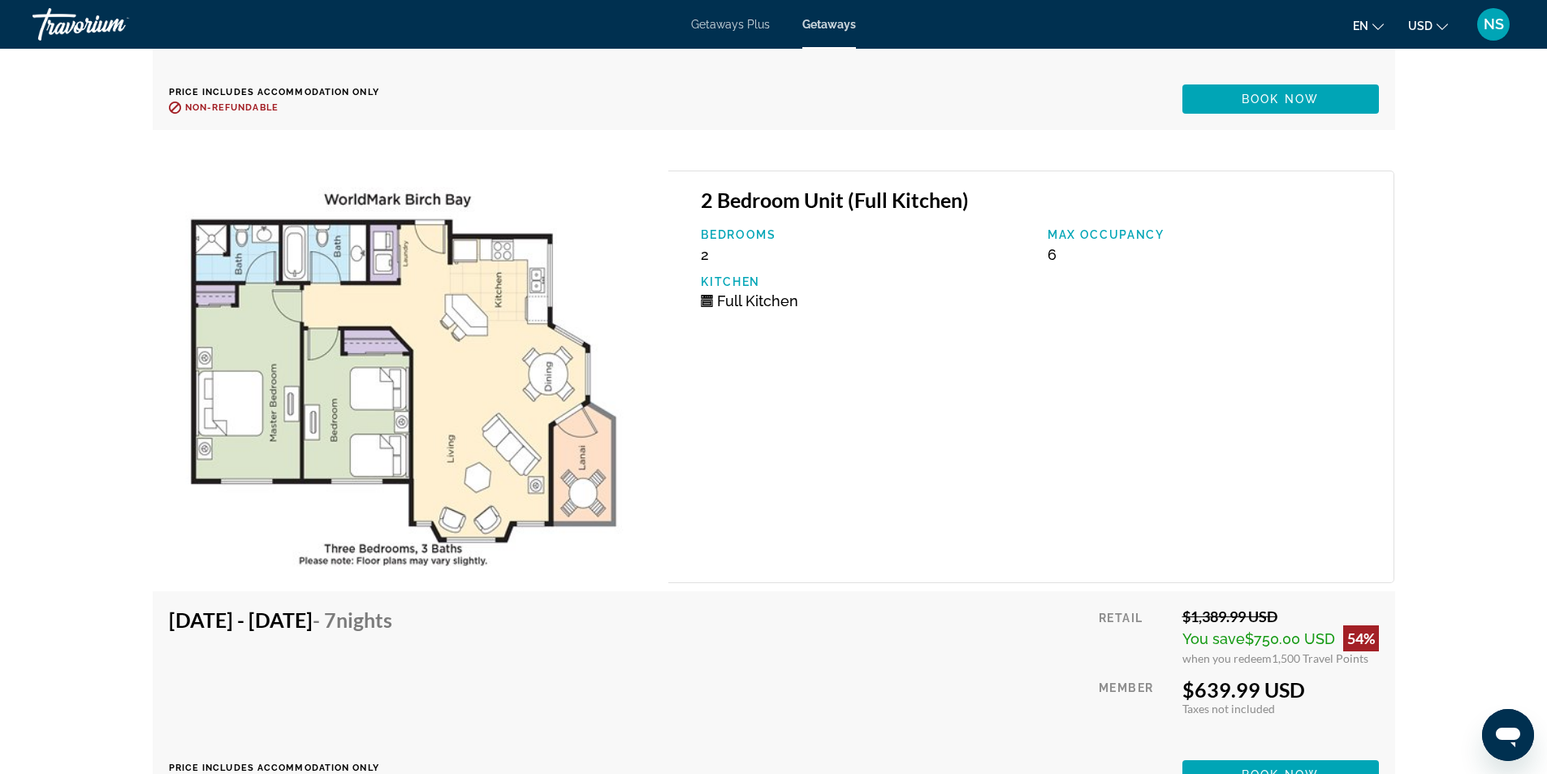 Image resolution: width=1547 pixels, height=774 pixels. Describe the element at coordinates (1428, 25) in the screenshot. I see `button: Change currency` at that location.